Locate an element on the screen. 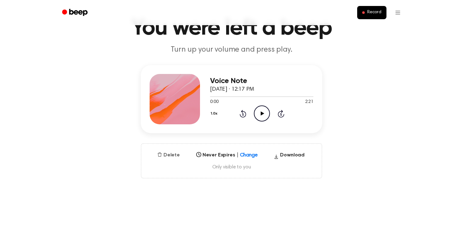 The image size is (463, 226). span: 2:21 is located at coordinates (309, 102).